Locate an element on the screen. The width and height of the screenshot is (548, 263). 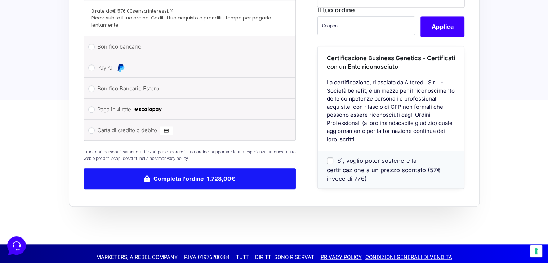
a: Apri Centro Assistenza is located at coordinates (104, 92).